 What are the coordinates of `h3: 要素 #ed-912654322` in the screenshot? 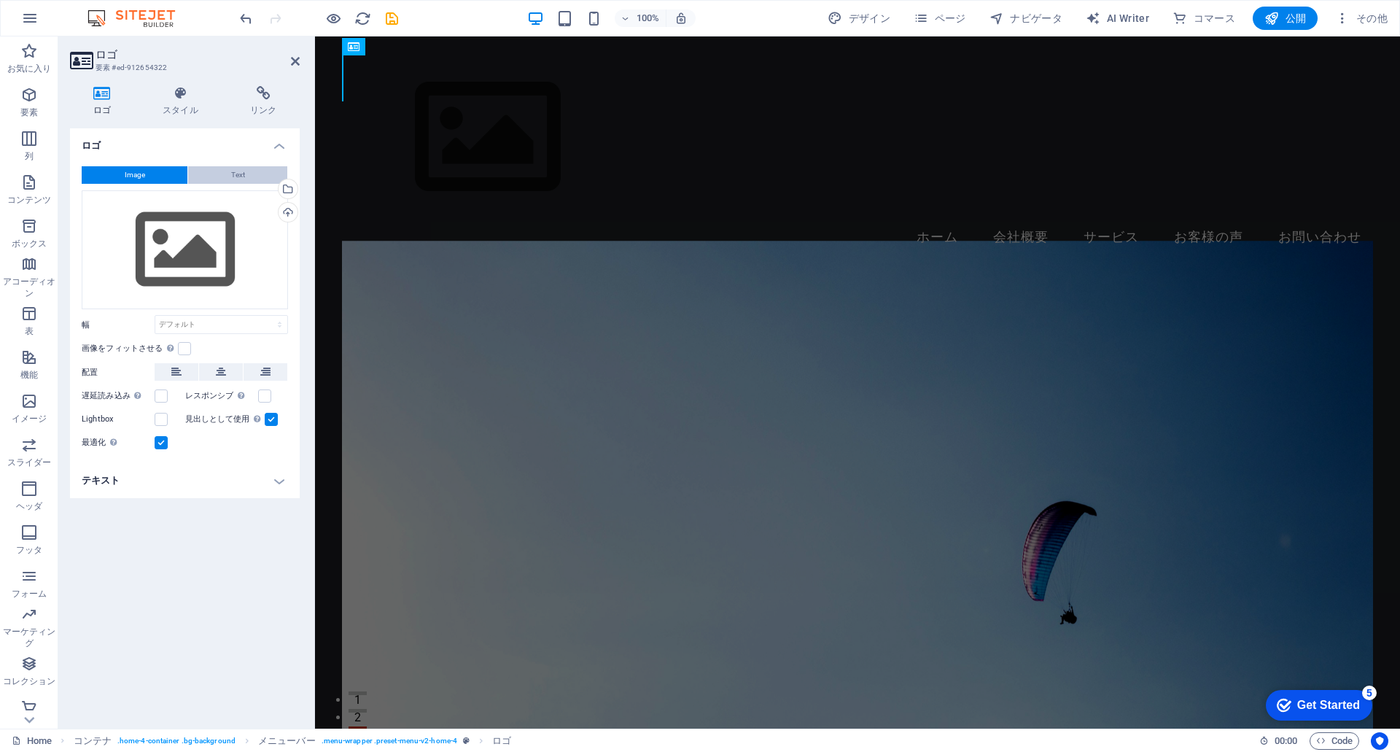 It's located at (183, 68).